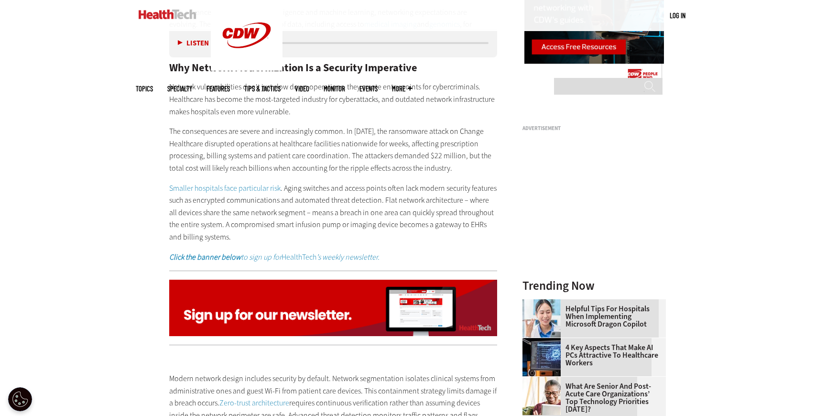 This screenshot has height=416, width=826. I want to click on div: User menu, so click(677, 15).